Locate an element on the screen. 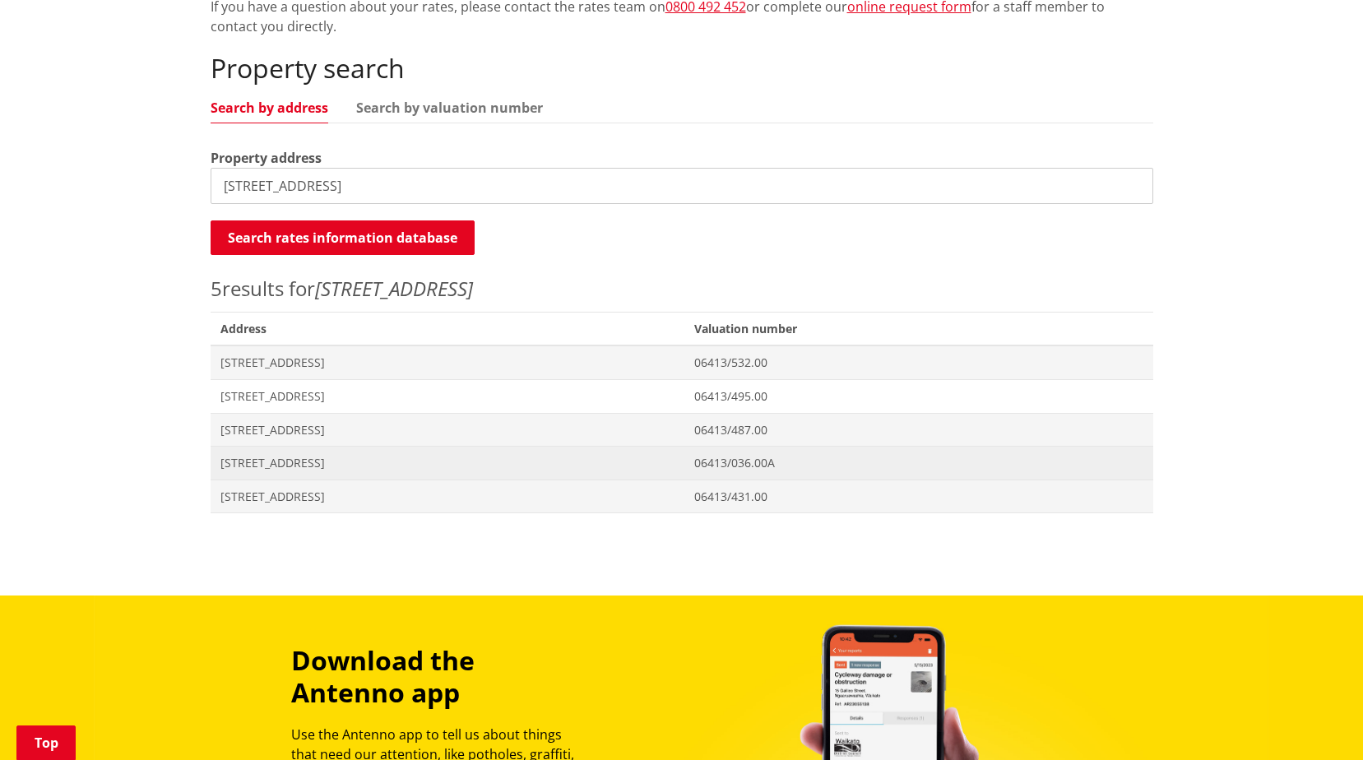 The image size is (1363, 760). label: Property address is located at coordinates (266, 158).